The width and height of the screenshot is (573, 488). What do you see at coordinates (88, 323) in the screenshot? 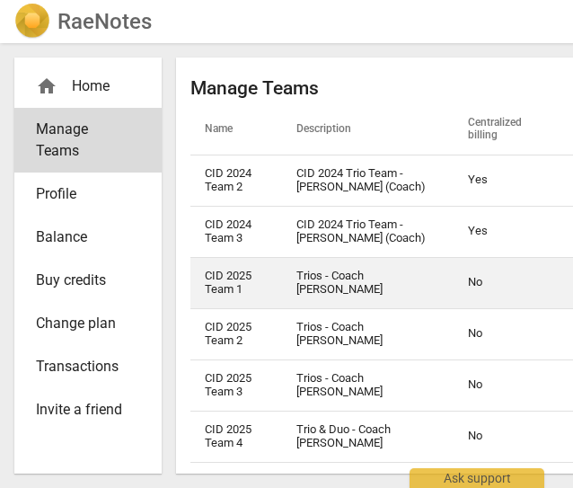
I see `a: Change plan` at bounding box center [88, 323].